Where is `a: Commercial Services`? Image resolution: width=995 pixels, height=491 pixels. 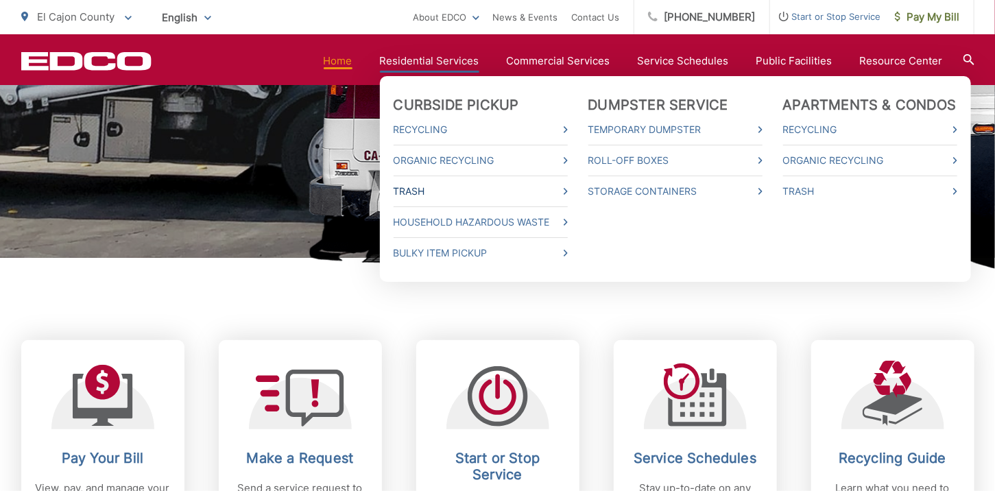 a: Commercial Services is located at coordinates (558, 61).